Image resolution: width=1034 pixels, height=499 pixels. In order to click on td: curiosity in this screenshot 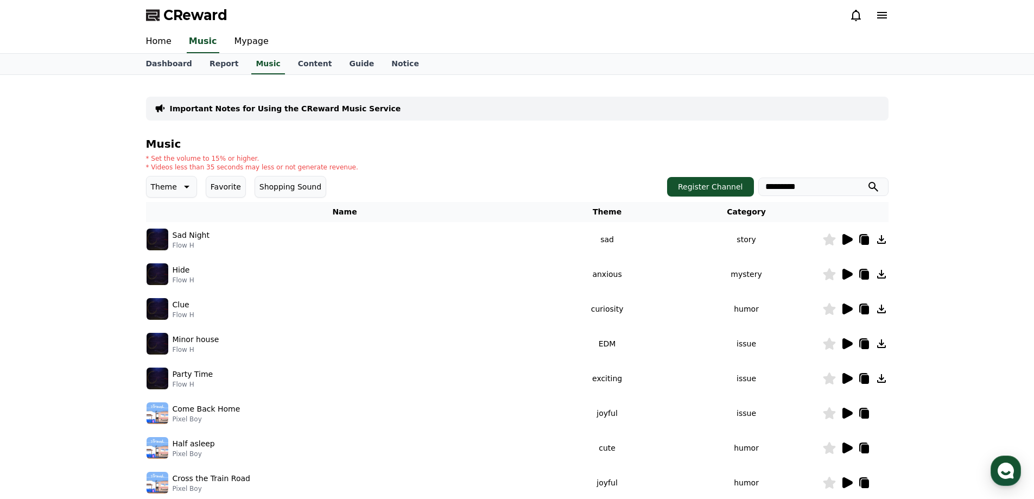, I will do `click(608, 309)`.